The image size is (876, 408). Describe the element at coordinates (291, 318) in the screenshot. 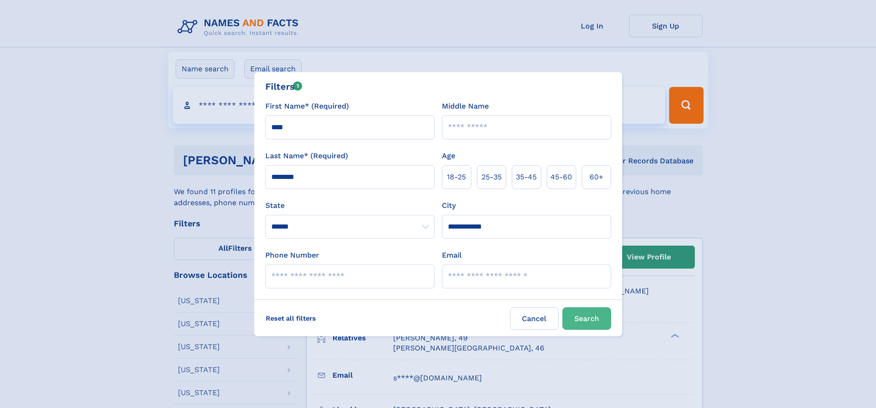

I see `label: Reset all filters` at that location.